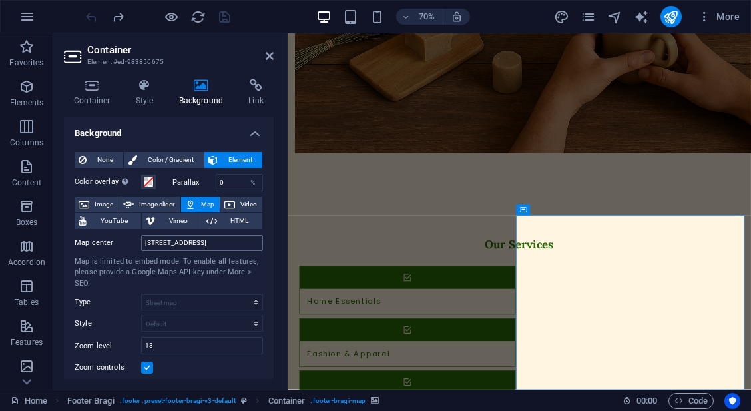 The width and height of the screenshot is (751, 411). Describe the element at coordinates (338, 401) in the screenshot. I see `span: . footer-bragi-map` at that location.